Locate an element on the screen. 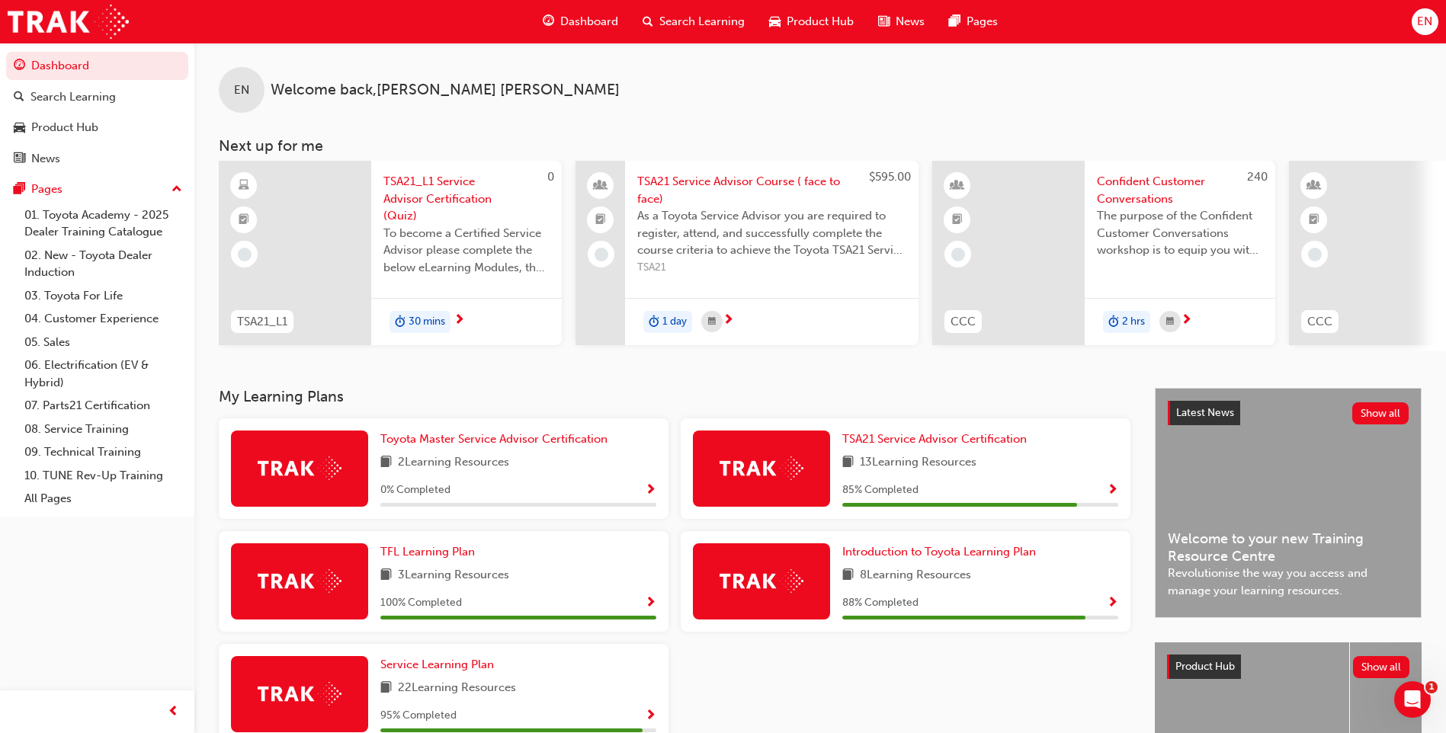  a: Toyota Master Service Advisor Certification is located at coordinates (497, 439).